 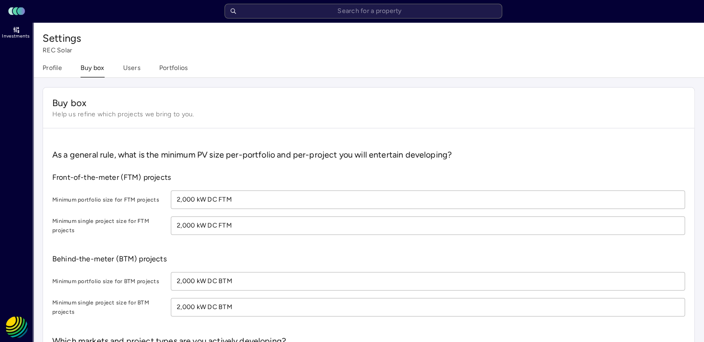 What do you see at coordinates (52, 70) in the screenshot?
I see `button: Profile` at bounding box center [52, 70].